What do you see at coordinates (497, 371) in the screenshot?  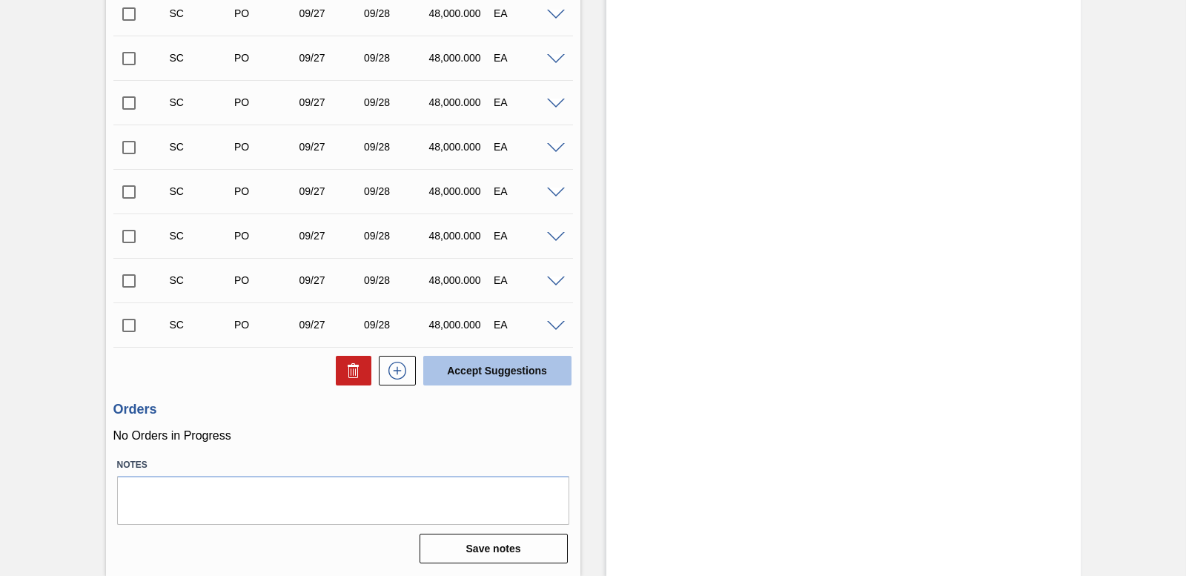 I see `button: Accept Suggestions` at bounding box center [497, 371].